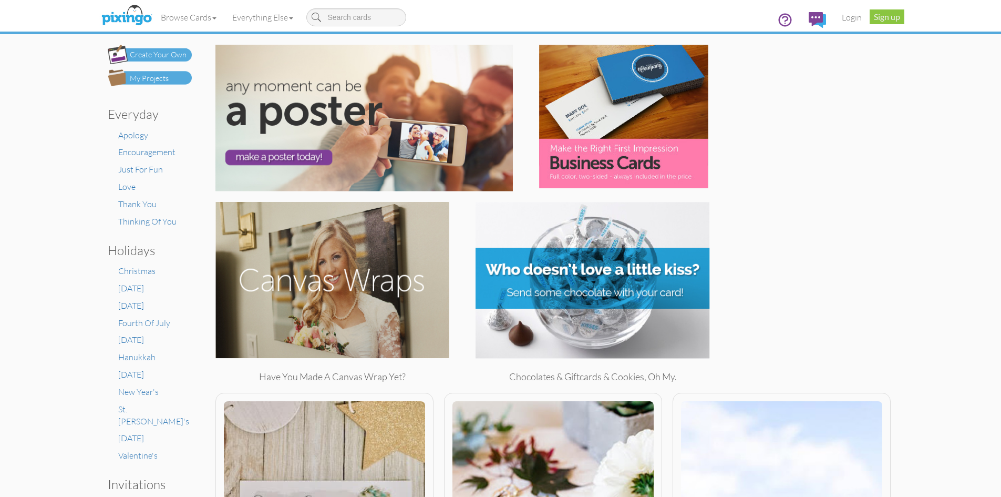 The width and height of the screenshot is (1001, 497). What do you see at coordinates (150, 78) in the screenshot?
I see `img: my-projects-button.png` at bounding box center [150, 78].